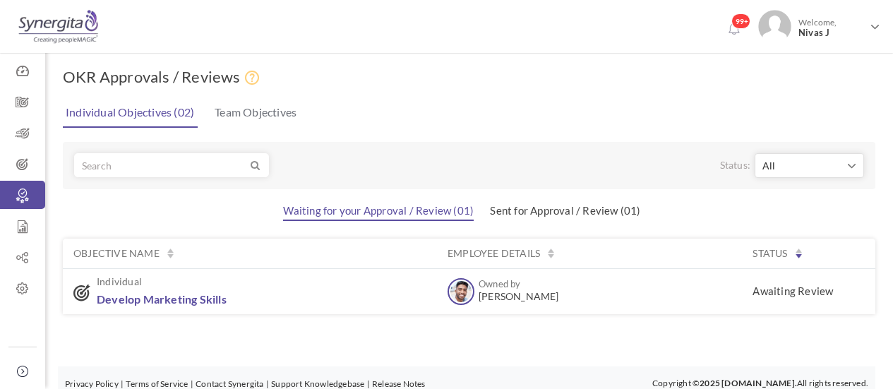 This screenshot has width=893, height=389. What do you see at coordinates (399, 383) in the screenshot?
I see `a: Release Notes` at bounding box center [399, 383].